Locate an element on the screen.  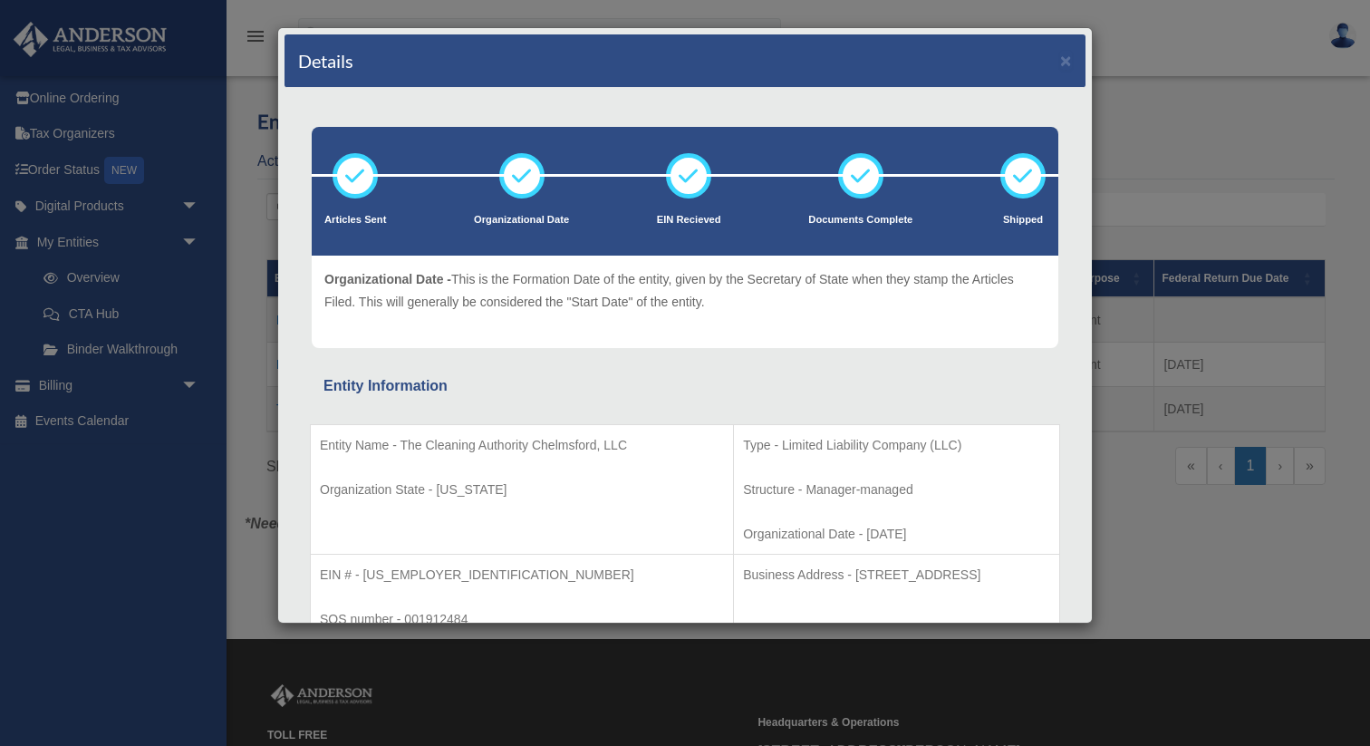
div: Entity Information is located at coordinates (685, 386).